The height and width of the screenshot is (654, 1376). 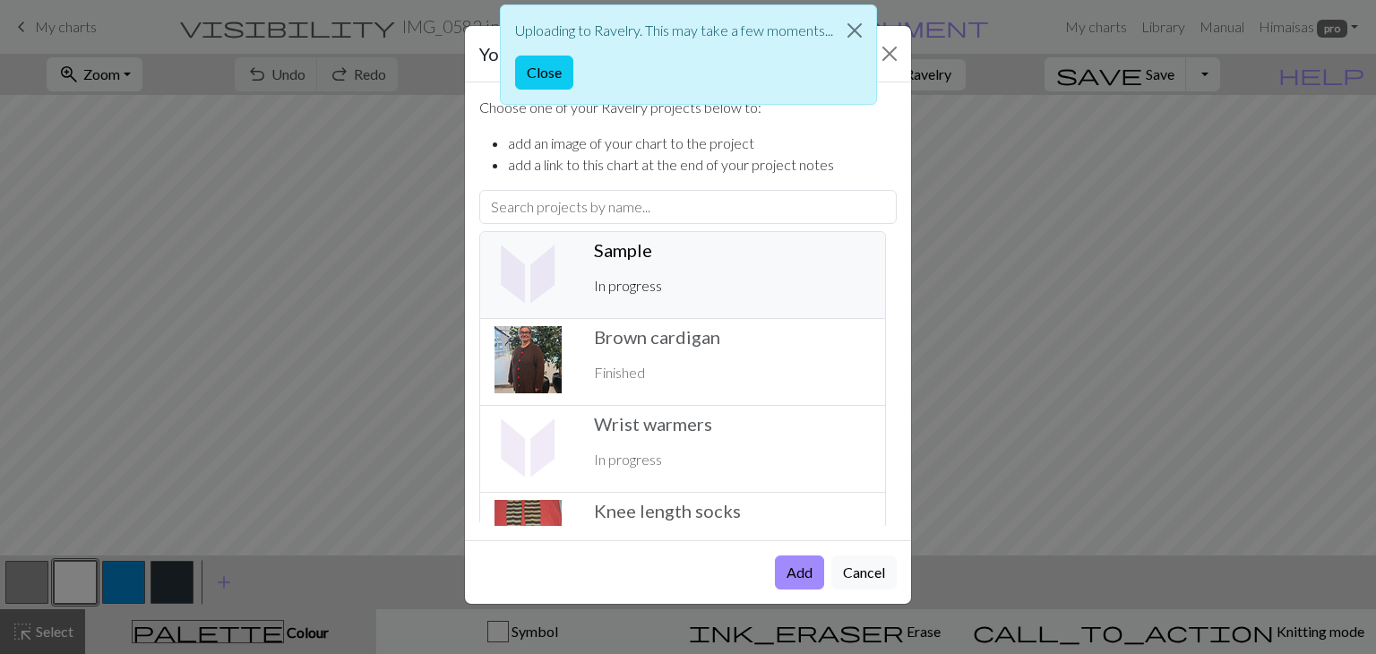 I want to click on input: Search projects by name..., so click(x=688, y=207).